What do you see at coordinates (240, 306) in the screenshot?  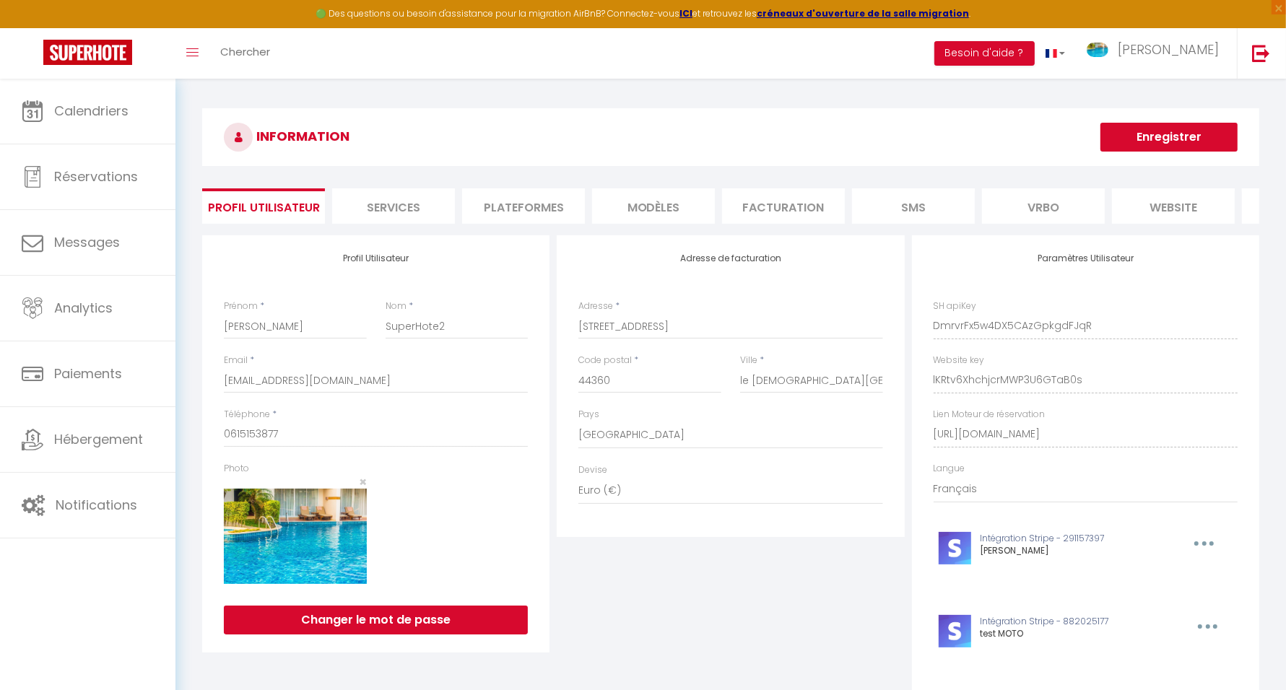 I see `label: Prénom` at bounding box center [240, 306].